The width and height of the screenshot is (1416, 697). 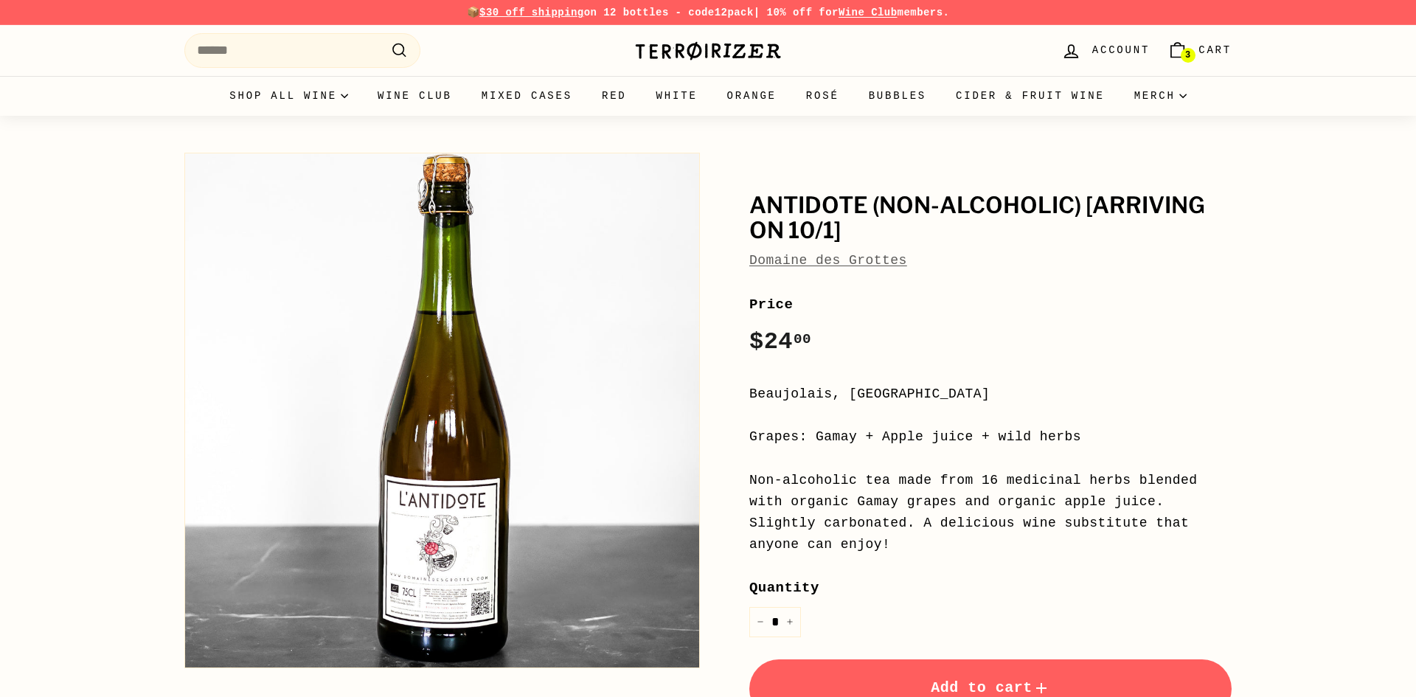 What do you see at coordinates (532, 13) in the screenshot?
I see `span: $30 off shipping` at bounding box center [532, 13].